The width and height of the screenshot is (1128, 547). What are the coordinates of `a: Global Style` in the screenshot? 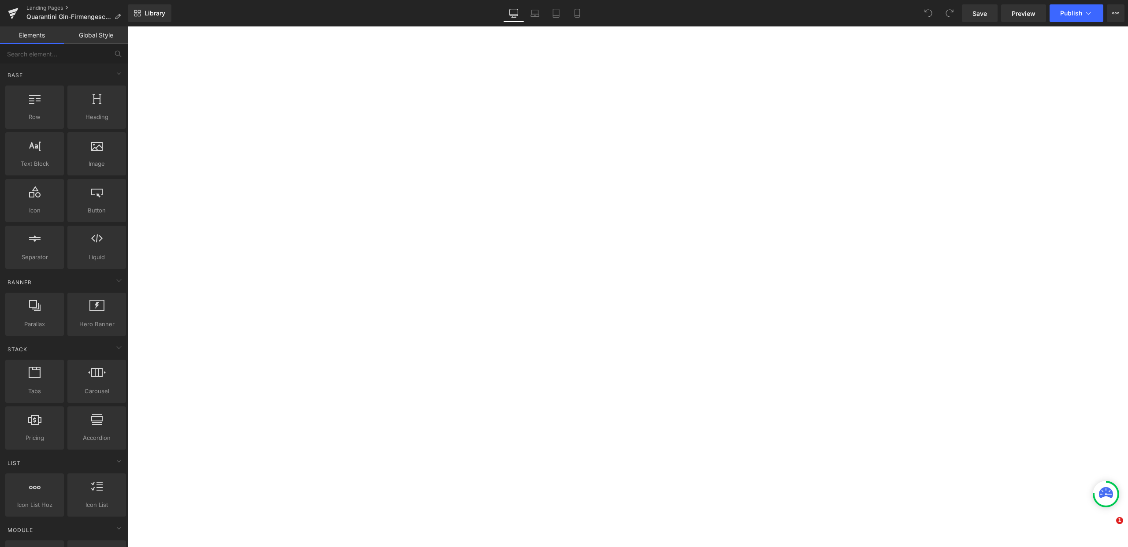 It's located at (96, 35).